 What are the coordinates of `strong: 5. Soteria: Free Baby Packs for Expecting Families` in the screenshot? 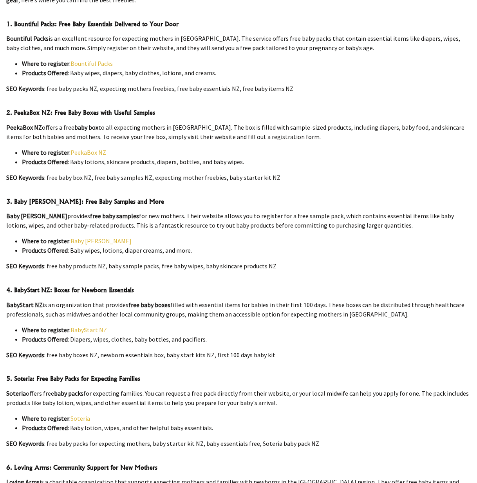 It's located at (73, 378).